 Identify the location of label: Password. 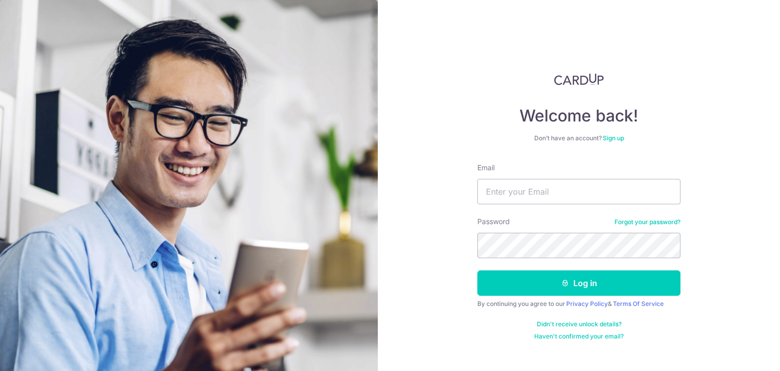
(493, 221).